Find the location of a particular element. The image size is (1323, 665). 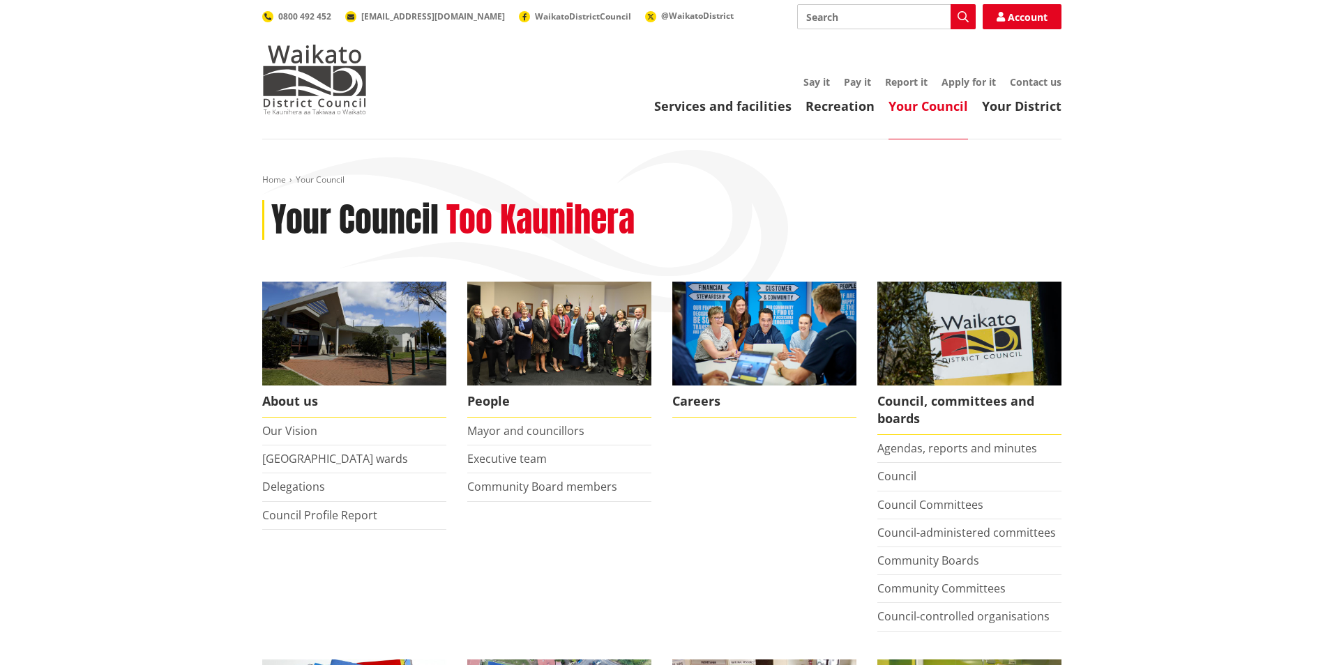

span: WaikatoDistrictCouncil is located at coordinates (583, 16).